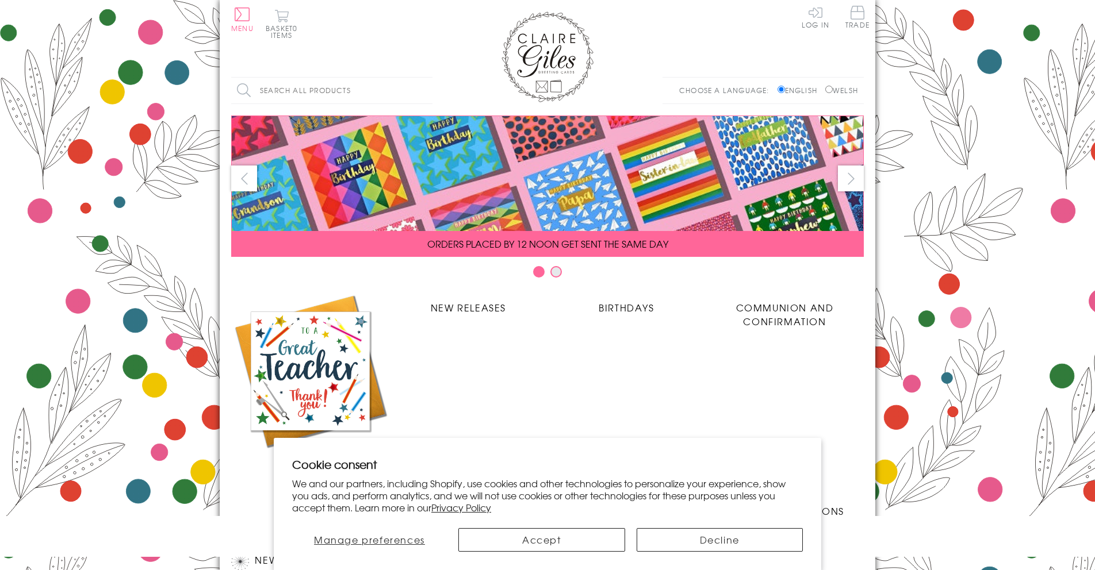 This screenshot has width=1095, height=570. What do you see at coordinates (857, 18) in the screenshot?
I see `a: Trade` at bounding box center [857, 18].